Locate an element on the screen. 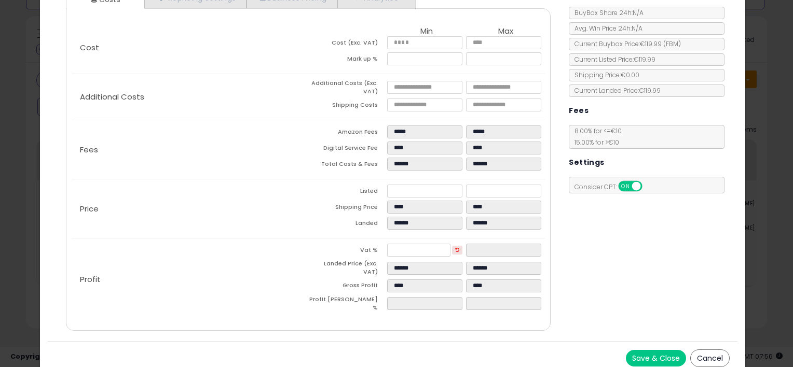  h5: Settings is located at coordinates (587, 162).